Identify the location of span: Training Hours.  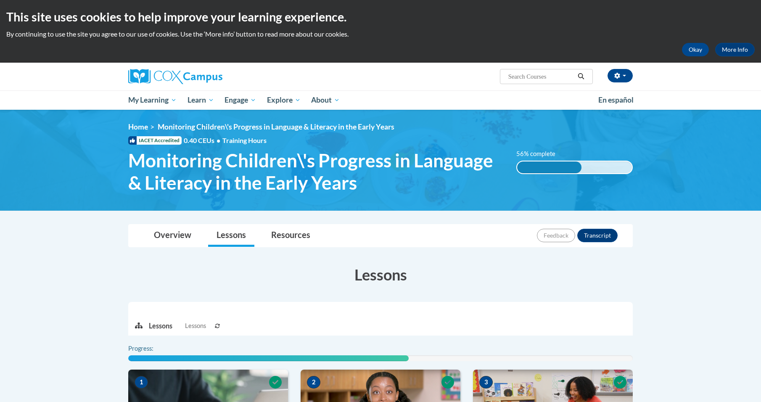
(244, 140).